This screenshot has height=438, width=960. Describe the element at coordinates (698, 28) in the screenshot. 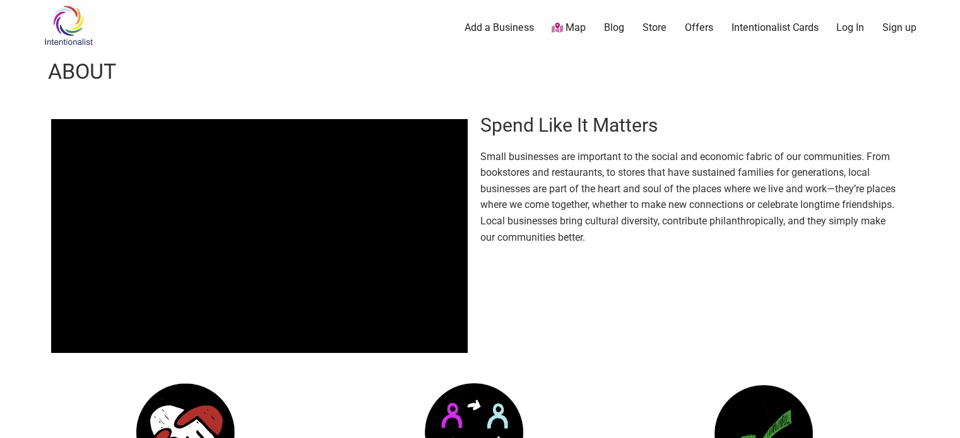

I see `a: Offers` at that location.